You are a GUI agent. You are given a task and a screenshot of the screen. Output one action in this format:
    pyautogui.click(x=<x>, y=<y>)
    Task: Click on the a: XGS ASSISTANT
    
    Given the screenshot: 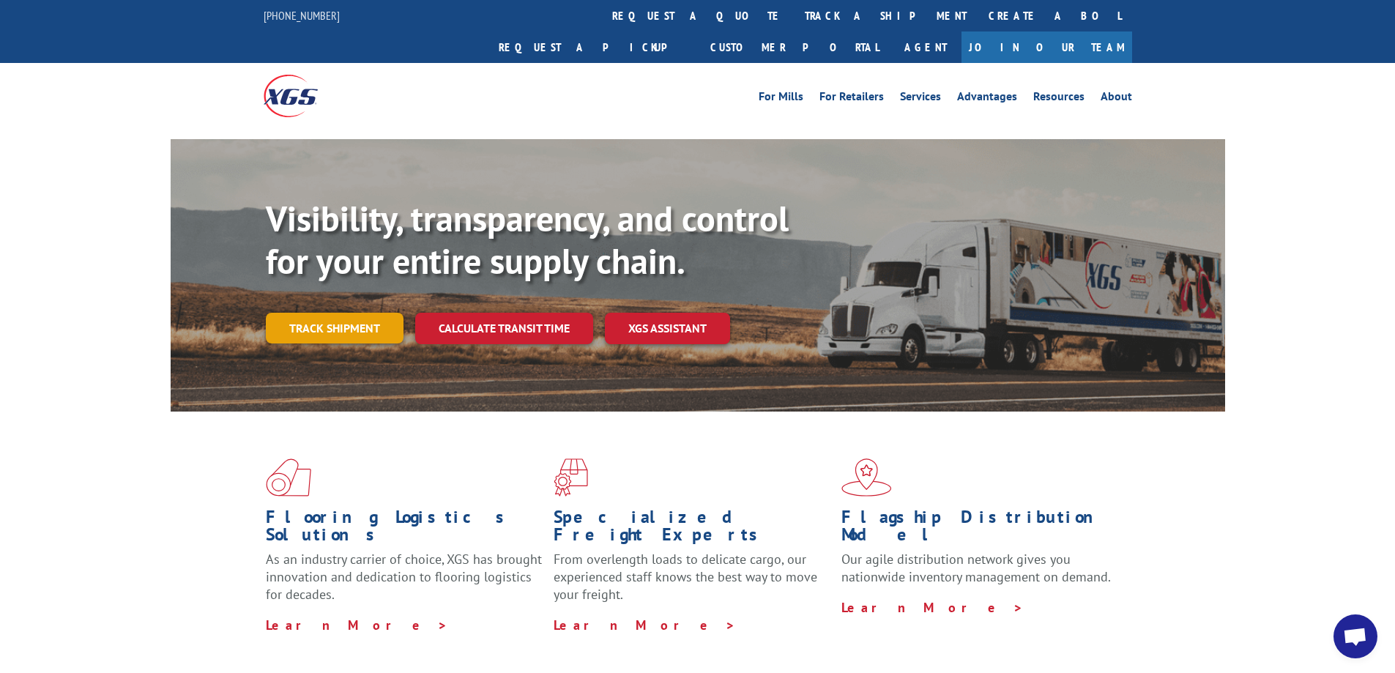 What is the action you would take?
    pyautogui.click(x=667, y=328)
    